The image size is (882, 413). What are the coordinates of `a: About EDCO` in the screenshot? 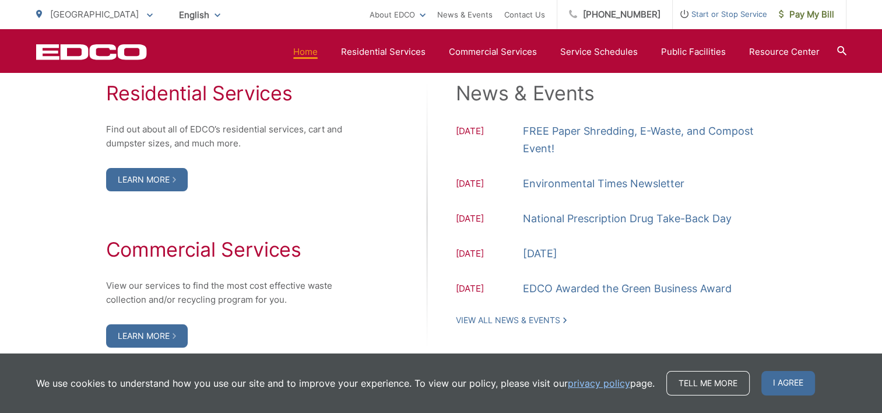 It's located at (397, 15).